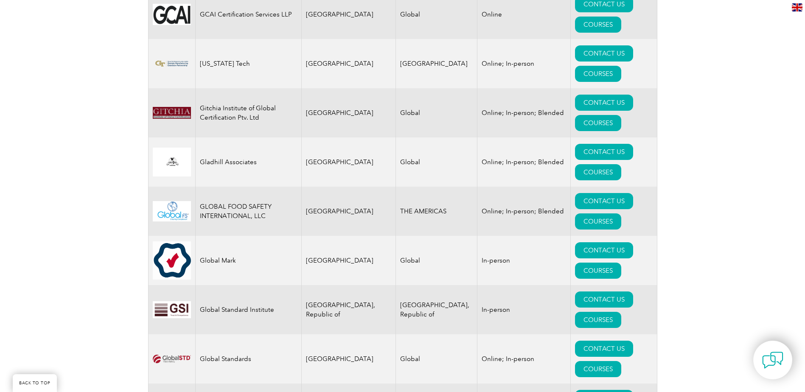 Image resolution: width=805 pixels, height=392 pixels. What do you see at coordinates (248, 113) in the screenshot?
I see `td: Gitchia Institute of Global Certification Ptv. Ltd` at bounding box center [248, 113].